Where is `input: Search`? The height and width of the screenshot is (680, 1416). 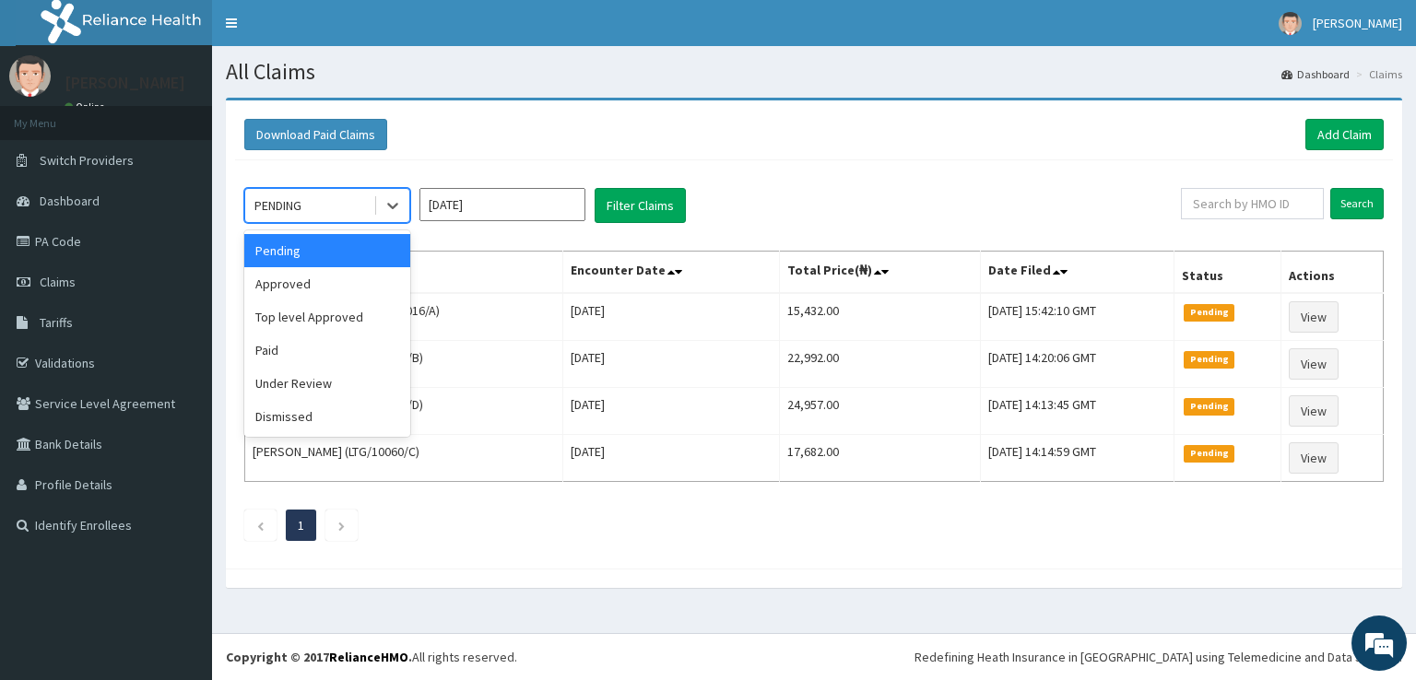 input: Search is located at coordinates (1357, 204).